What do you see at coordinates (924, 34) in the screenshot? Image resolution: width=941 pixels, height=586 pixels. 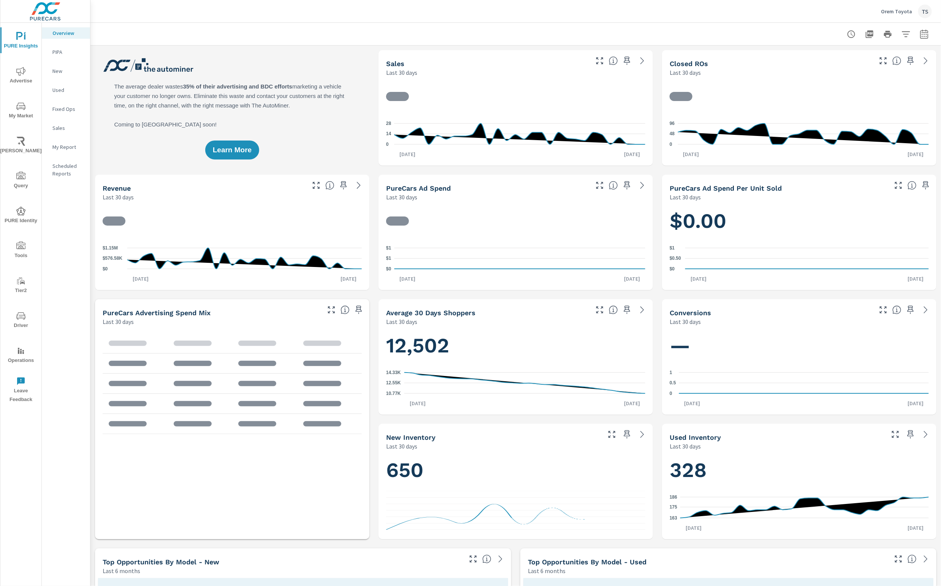 I see `button: Select Date Range` at bounding box center [924, 34].